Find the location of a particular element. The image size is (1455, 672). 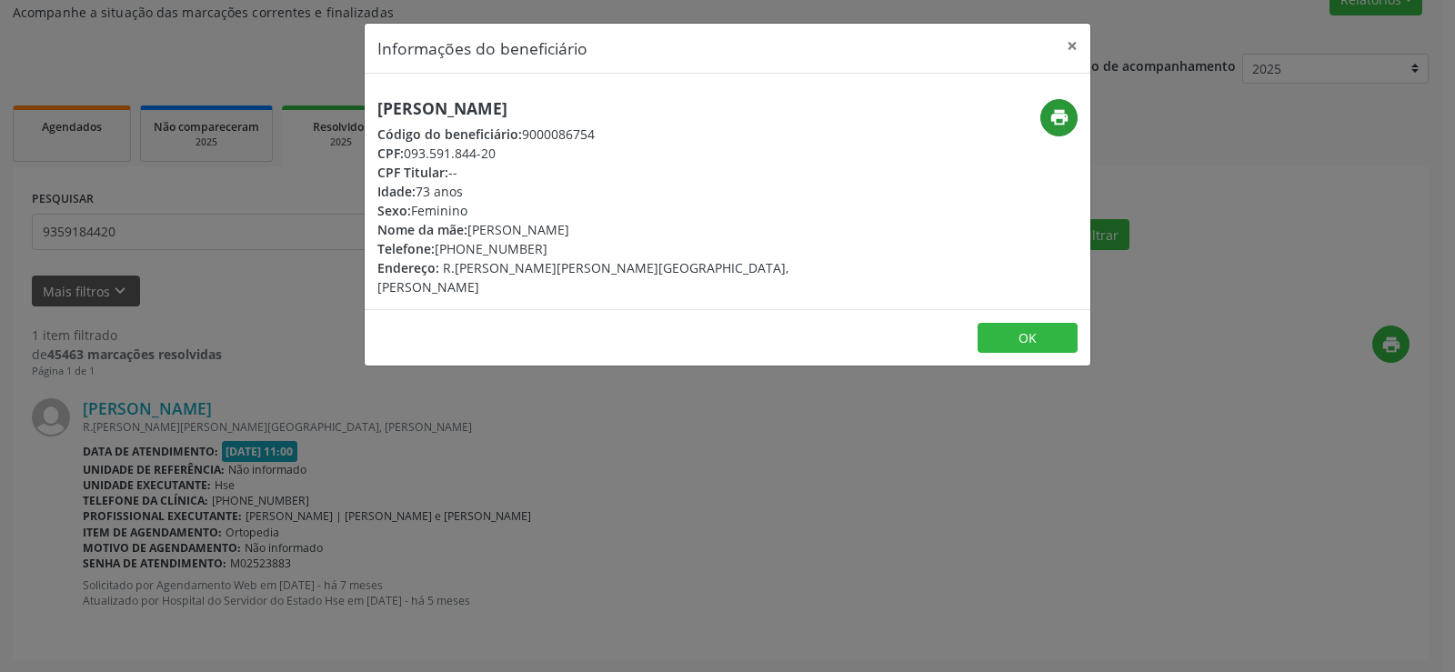

div: 73 anos is located at coordinates (606, 191).